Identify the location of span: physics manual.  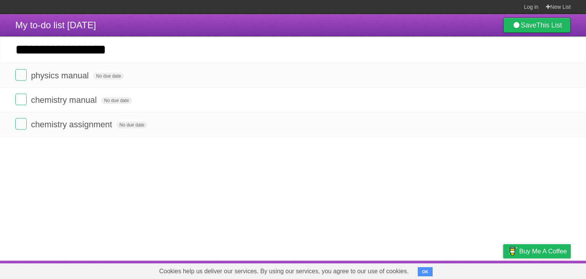
(61, 75).